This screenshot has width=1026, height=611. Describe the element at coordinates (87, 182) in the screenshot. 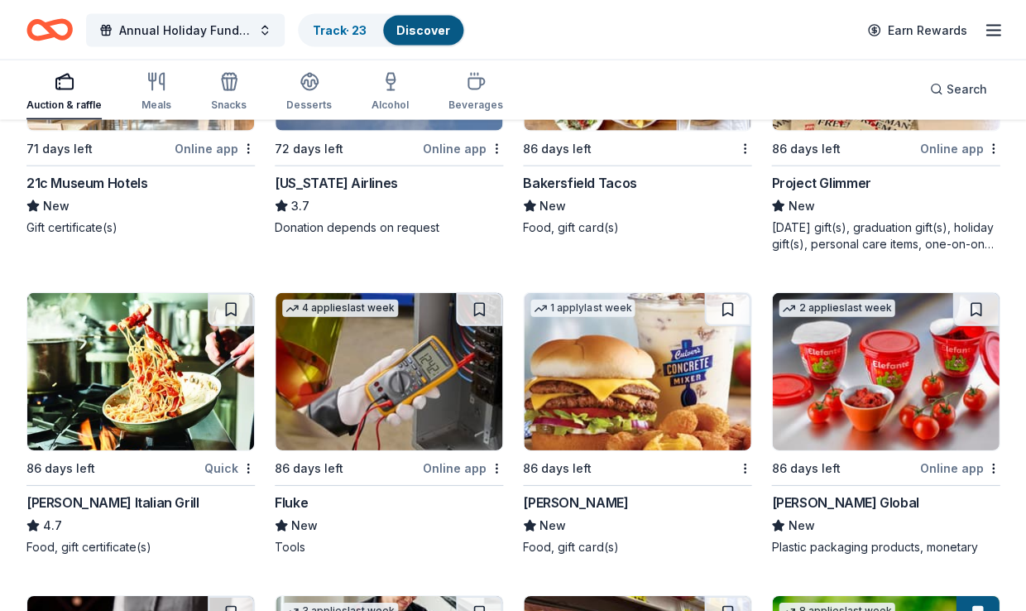

I see `div: 21c Museum Hotels` at that location.